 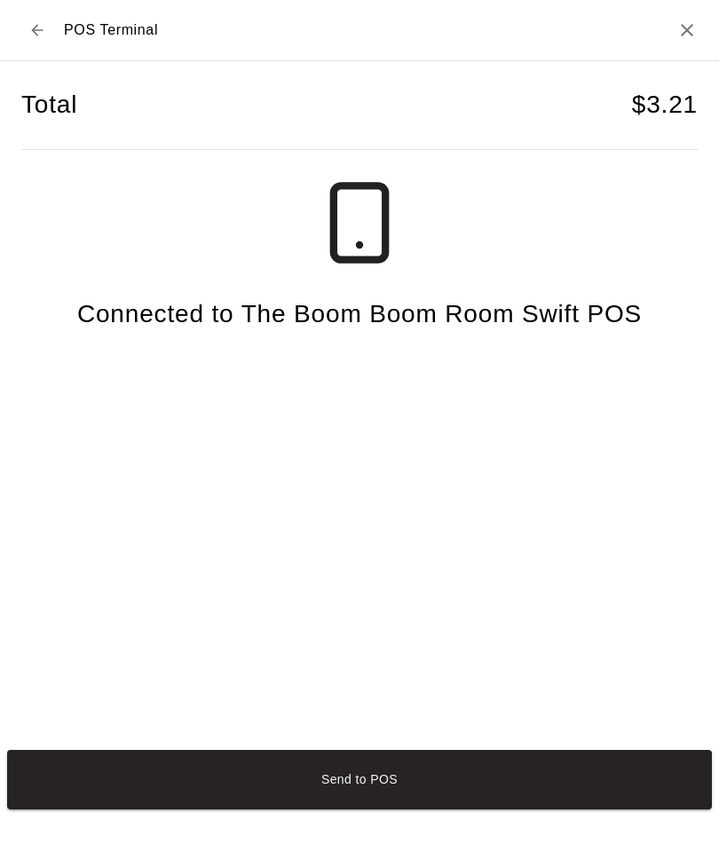 What do you see at coordinates (359, 779) in the screenshot?
I see `button: Send to POS` at bounding box center [359, 779].